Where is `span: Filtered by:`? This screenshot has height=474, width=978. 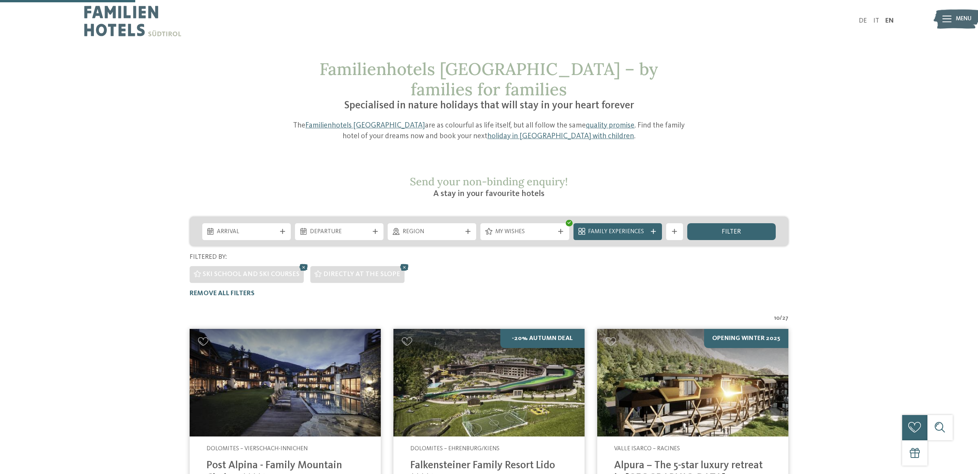 span: Filtered by: is located at coordinates (208, 257).